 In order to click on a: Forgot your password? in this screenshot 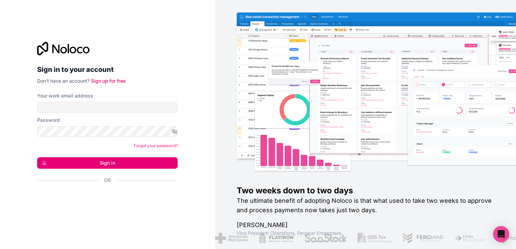, I will do `click(156, 146)`.